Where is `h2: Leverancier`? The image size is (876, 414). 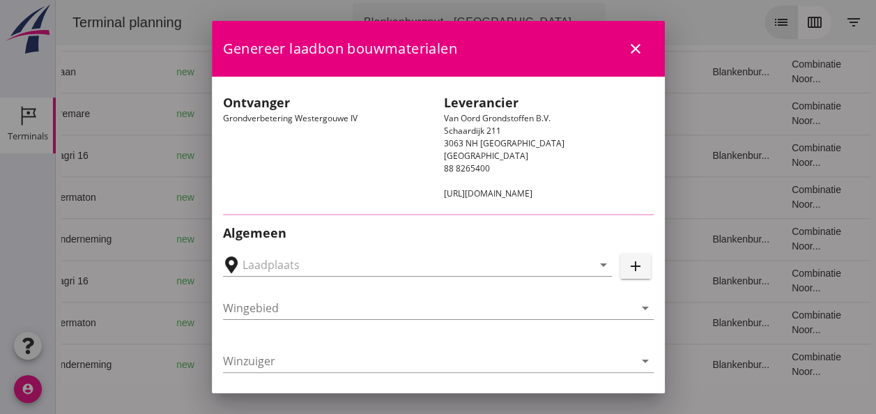
h2: Leverancier is located at coordinates (548, 102).